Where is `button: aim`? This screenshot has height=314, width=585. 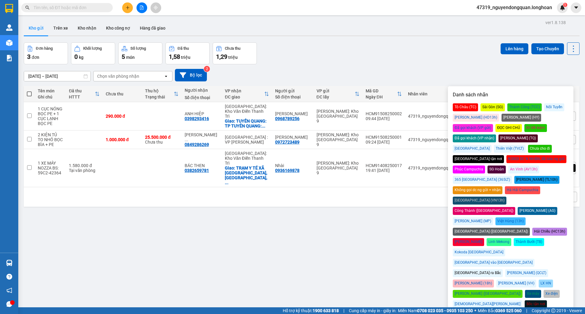
button: aim is located at coordinates (156, 8).